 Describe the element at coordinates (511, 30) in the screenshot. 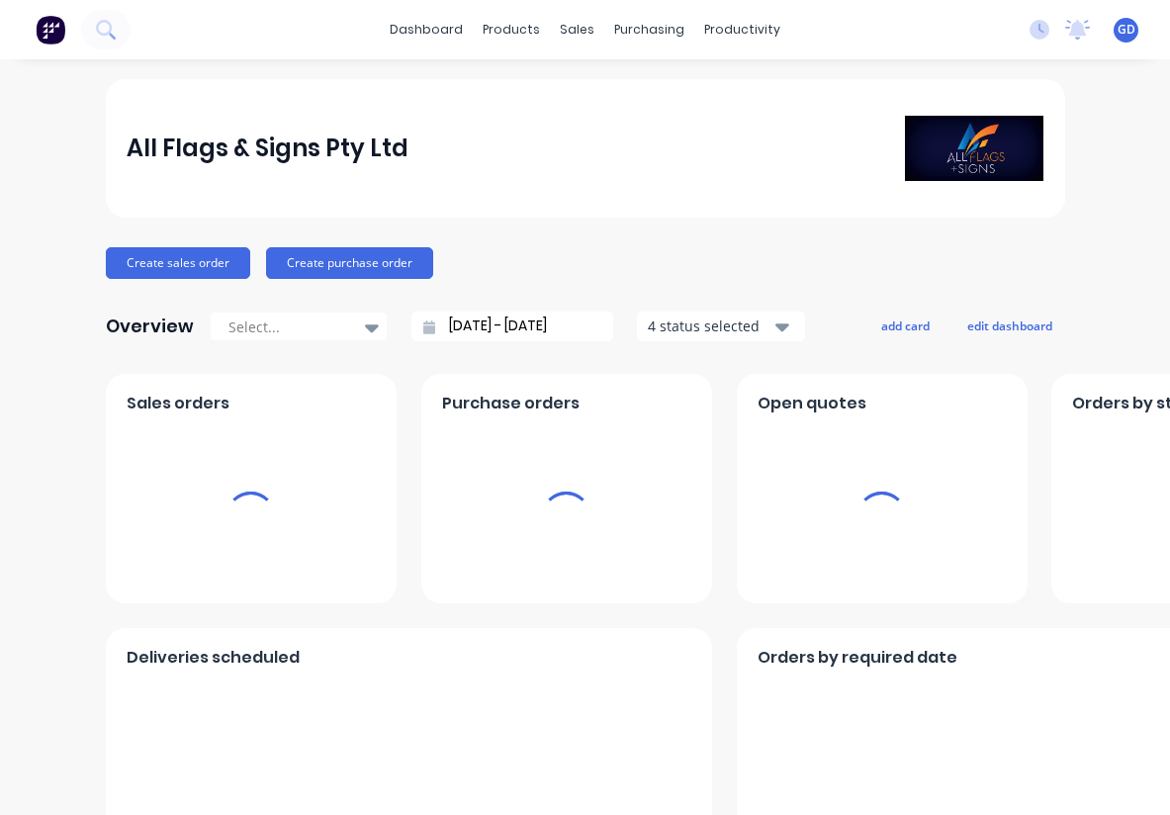

I see `div: products` at that location.